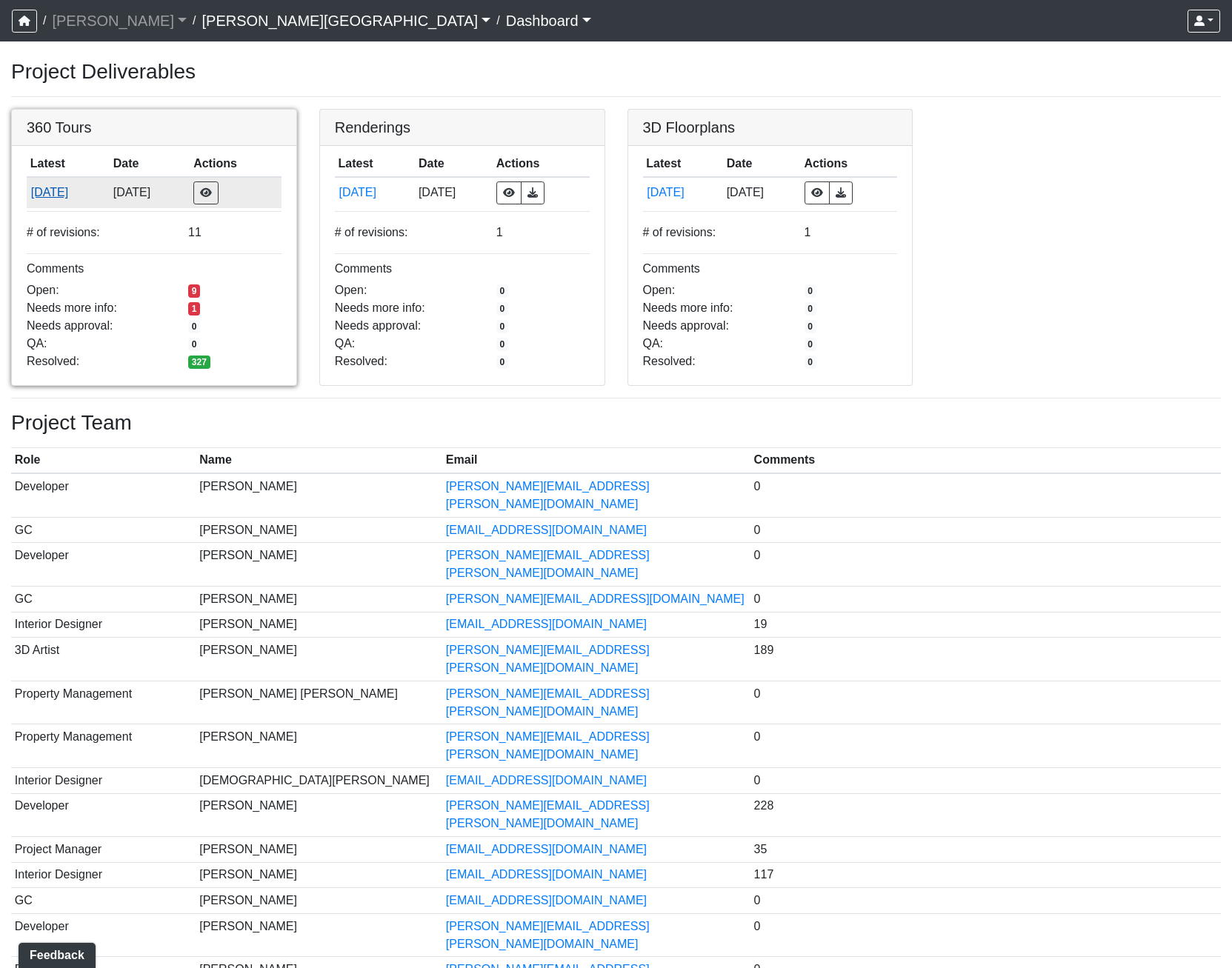 This screenshot has height=968, width=1232. I want to click on h3: Project Team, so click(616, 423).